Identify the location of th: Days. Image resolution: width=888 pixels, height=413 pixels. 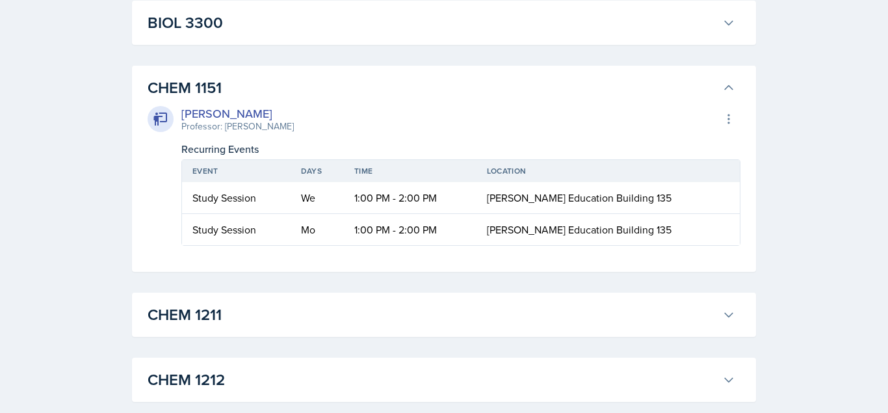
(317, 171).